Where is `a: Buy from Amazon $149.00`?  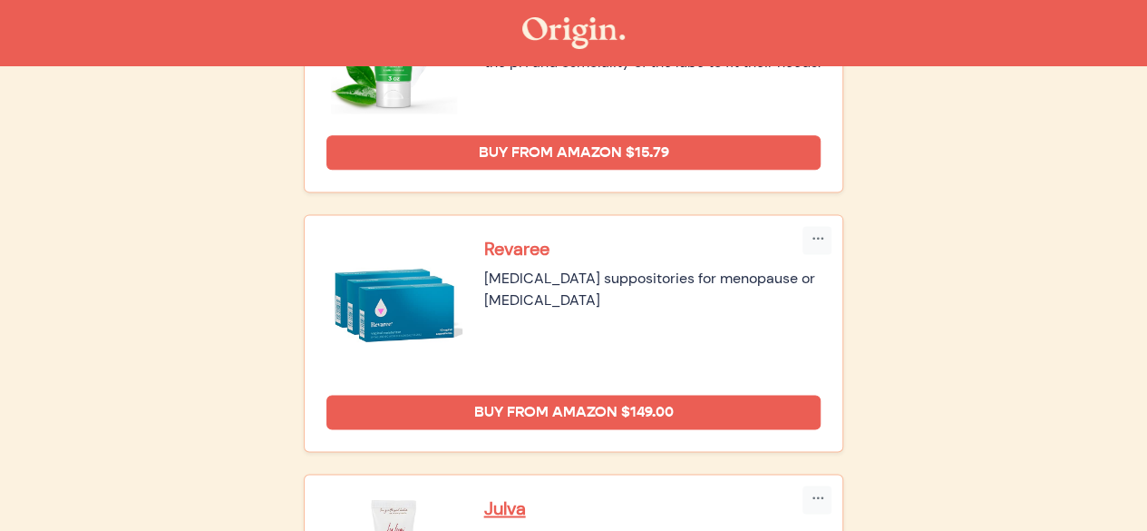
a: Buy from Amazon $149.00 is located at coordinates (574, 412).